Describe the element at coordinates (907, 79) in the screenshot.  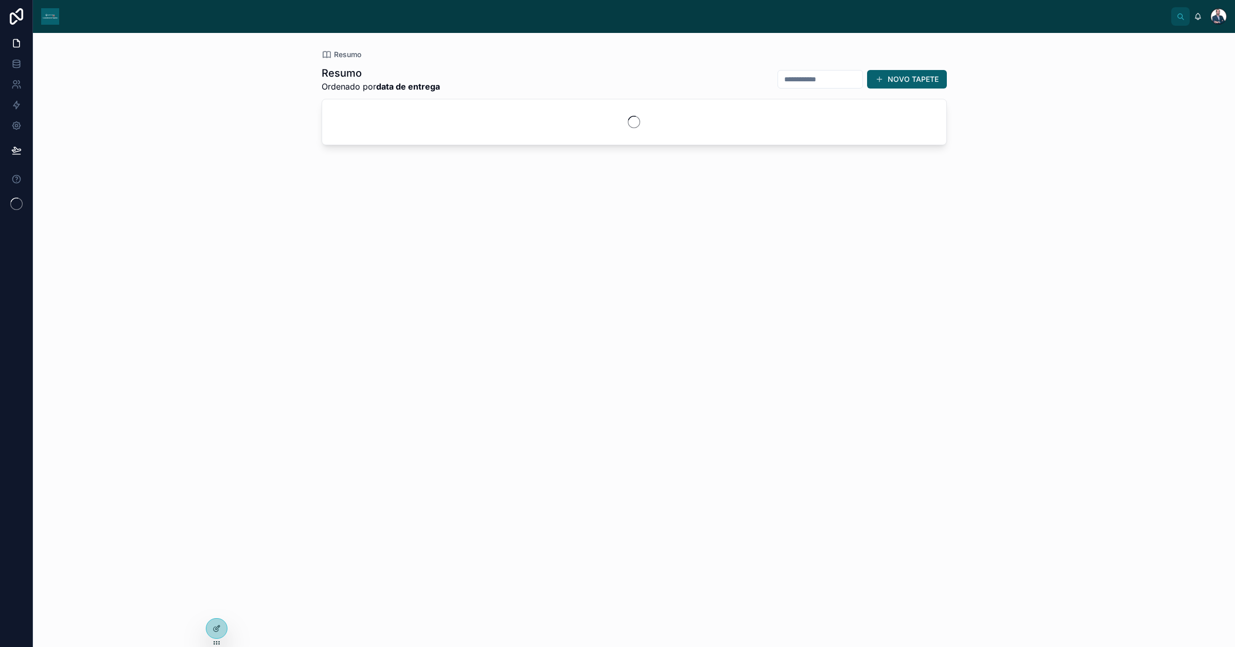
I see `button: NOVO TAPETE` at that location.